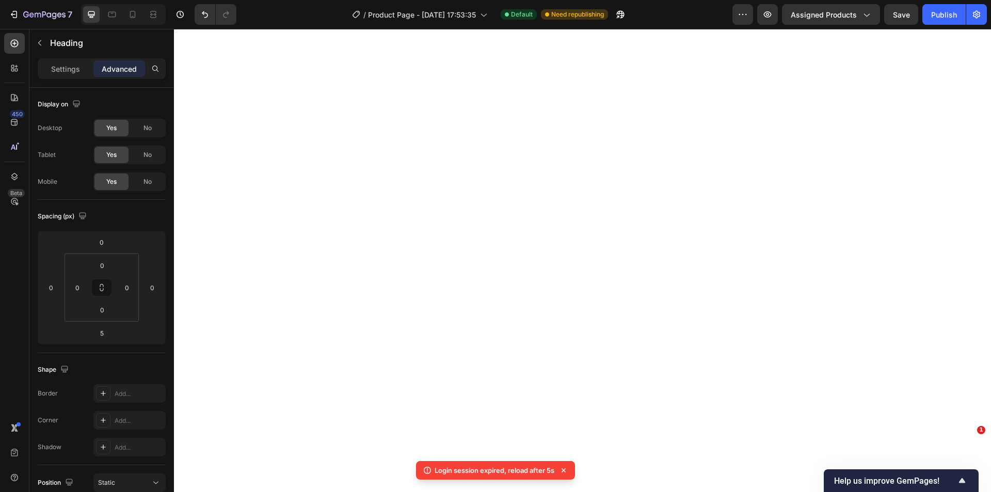  I want to click on span: Save, so click(901, 14).